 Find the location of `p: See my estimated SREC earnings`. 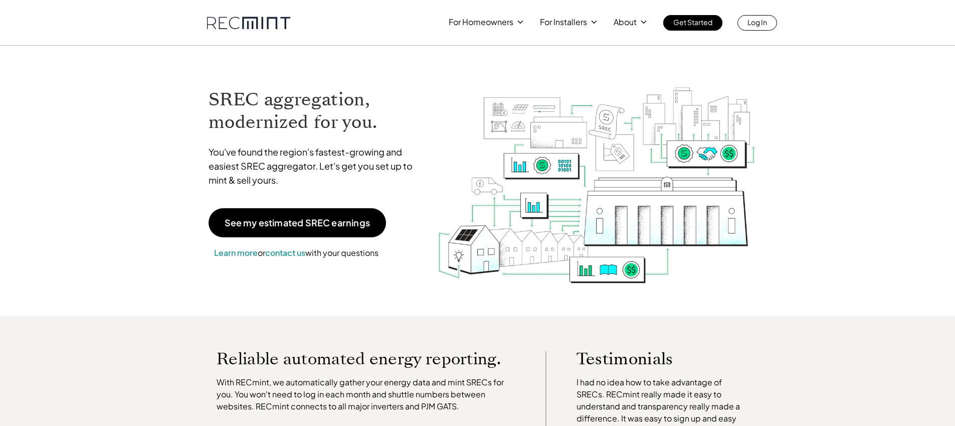

p: See my estimated SREC earnings is located at coordinates (297, 223).